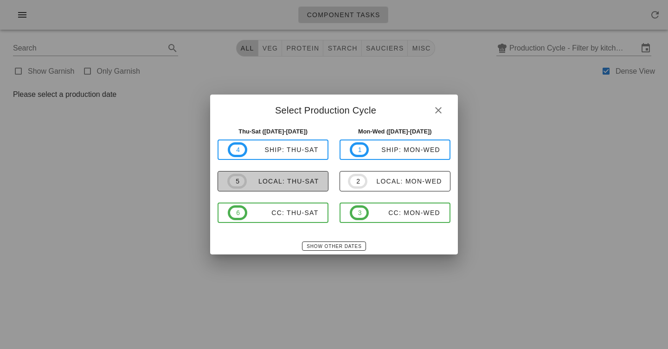  Describe the element at coordinates (360, 213) in the screenshot. I see `span: 3` at that location.